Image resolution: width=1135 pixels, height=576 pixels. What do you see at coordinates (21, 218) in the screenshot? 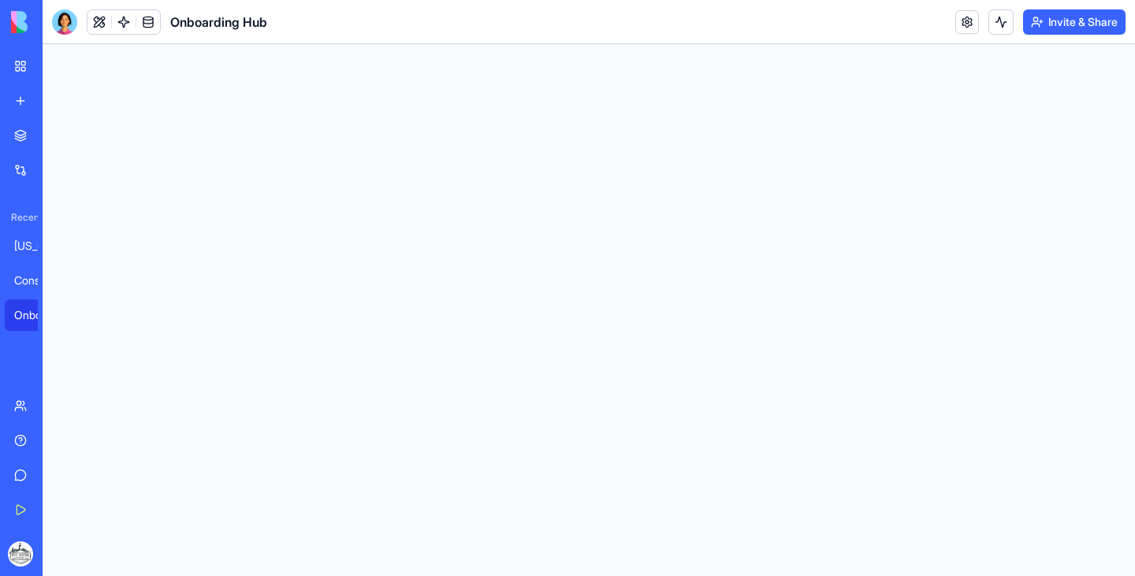
I see `span: Recent` at bounding box center [21, 218].